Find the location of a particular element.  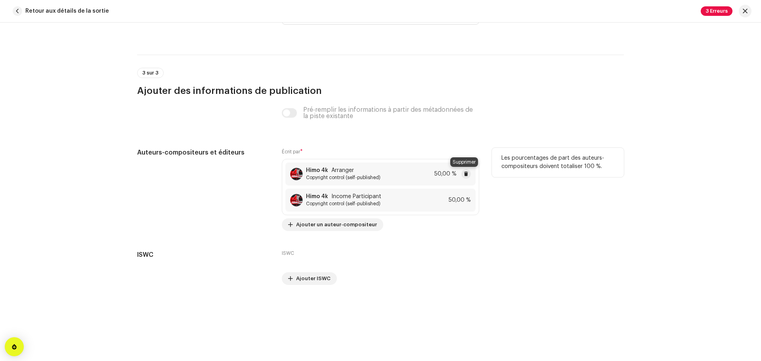

button: Ajouter ISWC is located at coordinates (309, 279).